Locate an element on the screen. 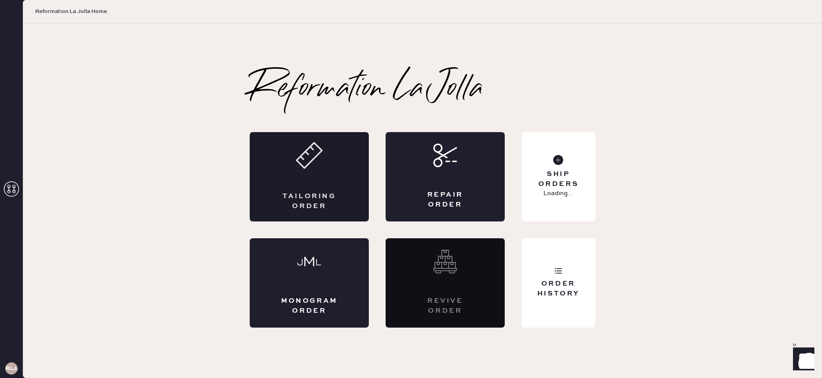  h3: RLJA is located at coordinates (11, 368).